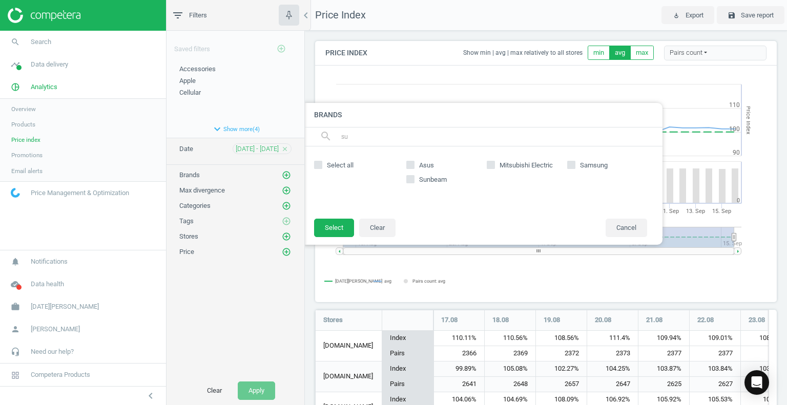 The image size is (787, 405). What do you see at coordinates (189, 236) in the screenshot?
I see `span: Stores` at bounding box center [189, 236].